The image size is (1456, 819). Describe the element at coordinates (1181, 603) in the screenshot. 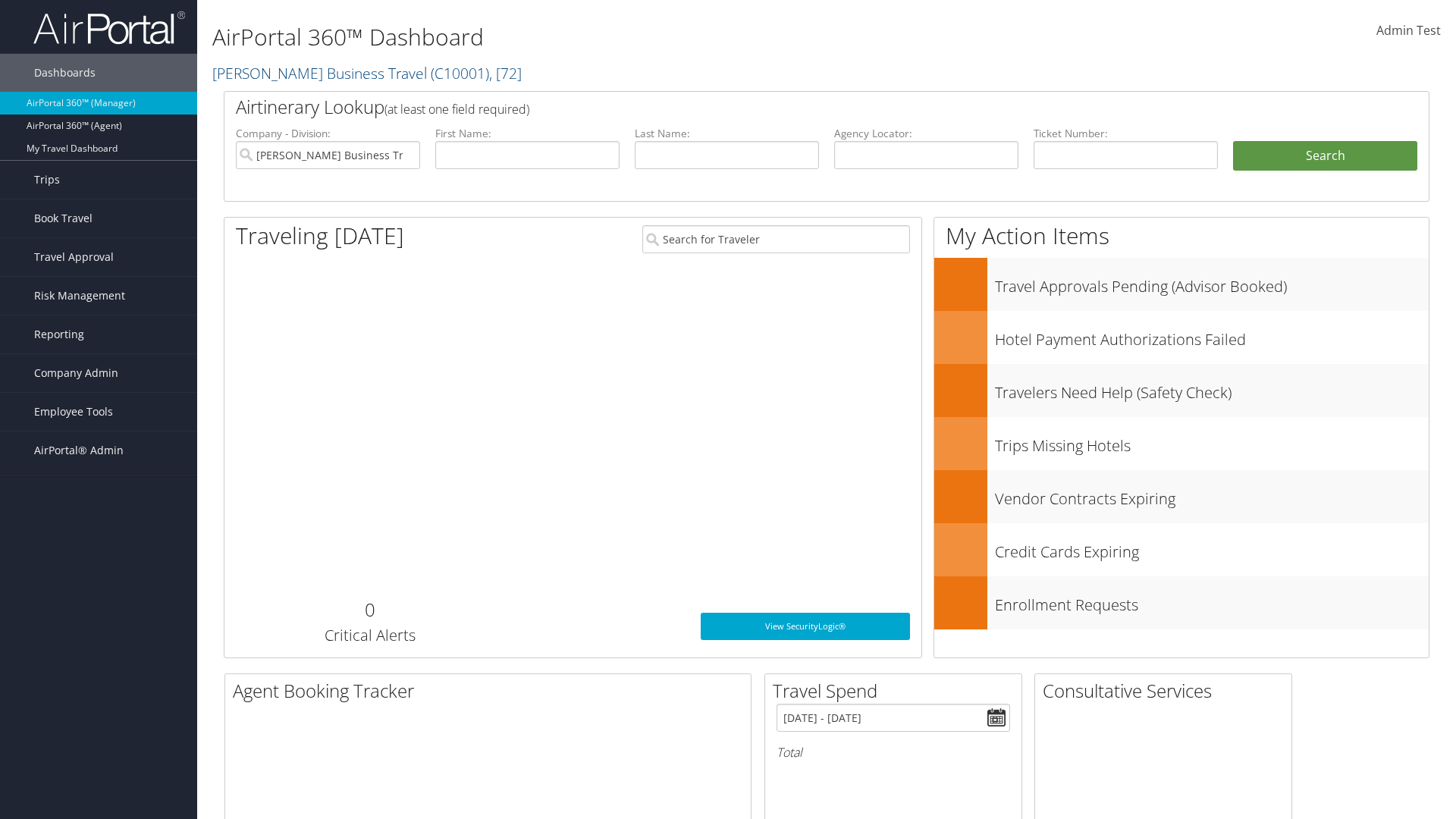

I see `a: Enrollment Requests` at that location.